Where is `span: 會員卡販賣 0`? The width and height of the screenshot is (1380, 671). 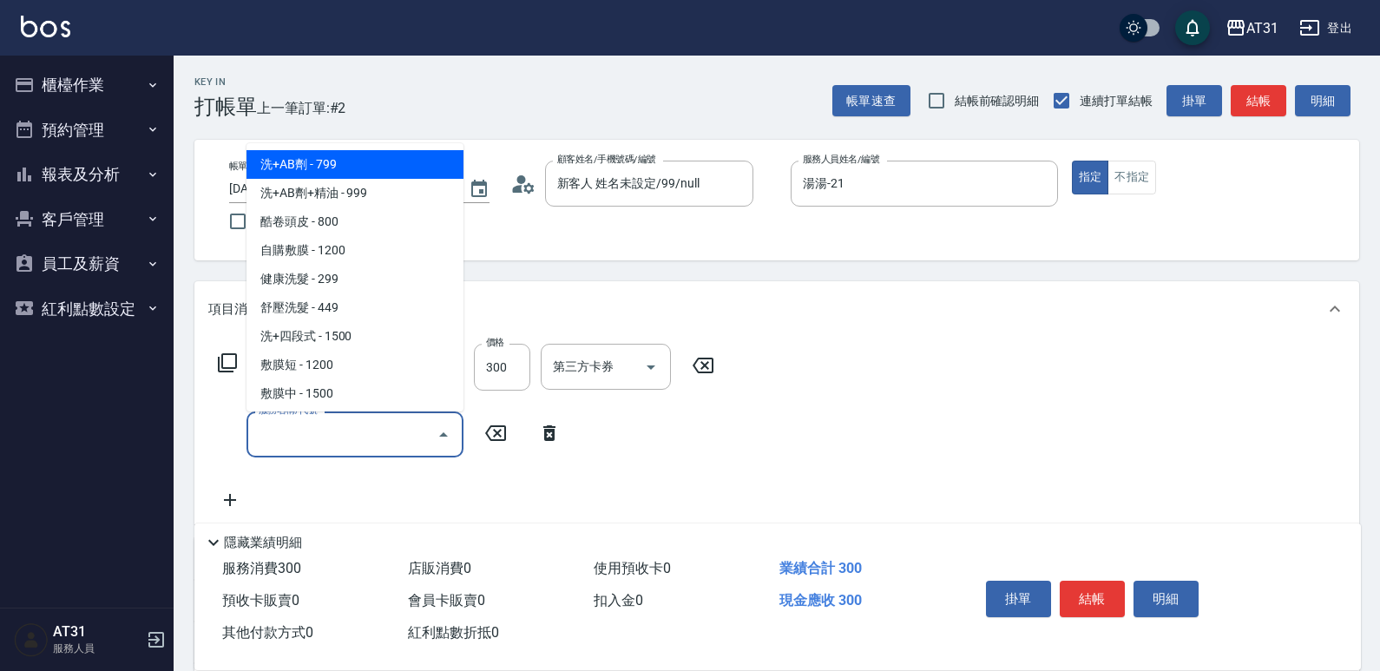
span: 會員卡販賣 0 is located at coordinates (446, 600).